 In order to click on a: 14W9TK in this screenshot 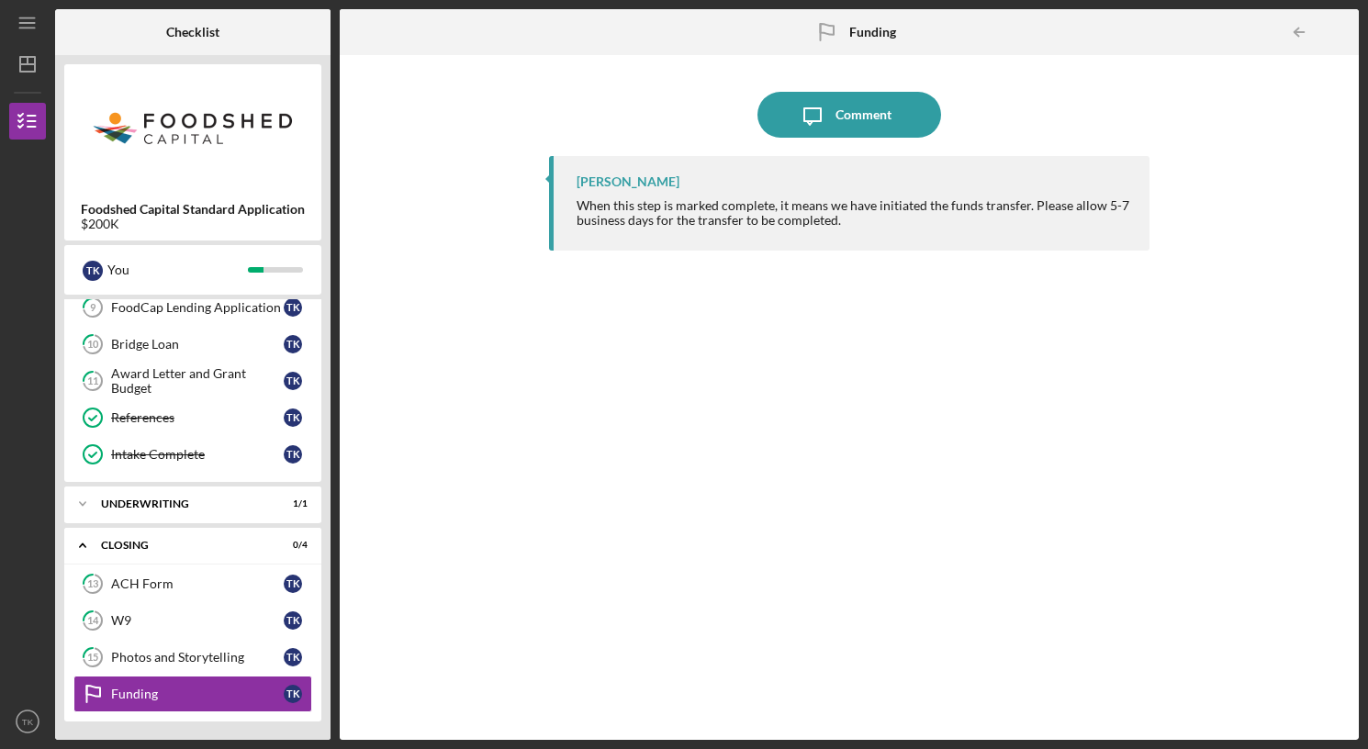, I will do `click(193, 621)`.